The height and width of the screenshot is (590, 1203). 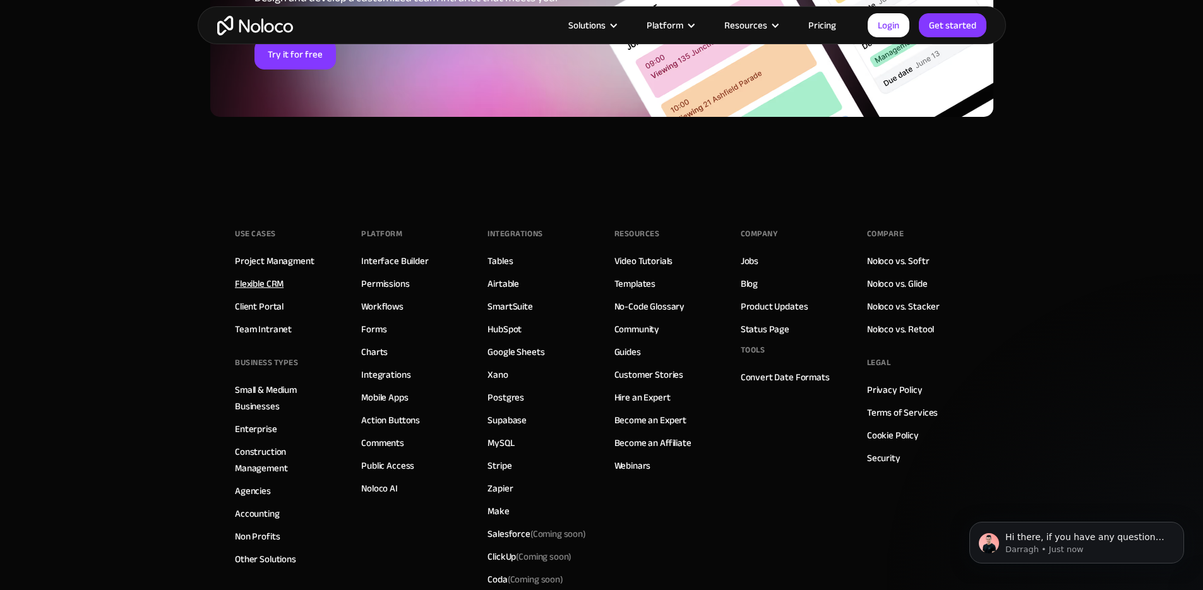 I want to click on a: Other Solutions, so click(x=265, y=559).